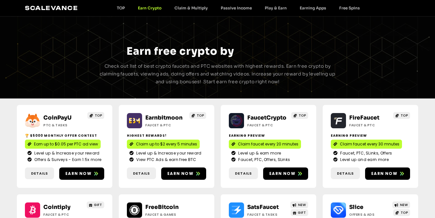  What do you see at coordinates (370, 144) in the screenshot?
I see `span: Claim faucet every 30 mnutes` at bounding box center [370, 144].